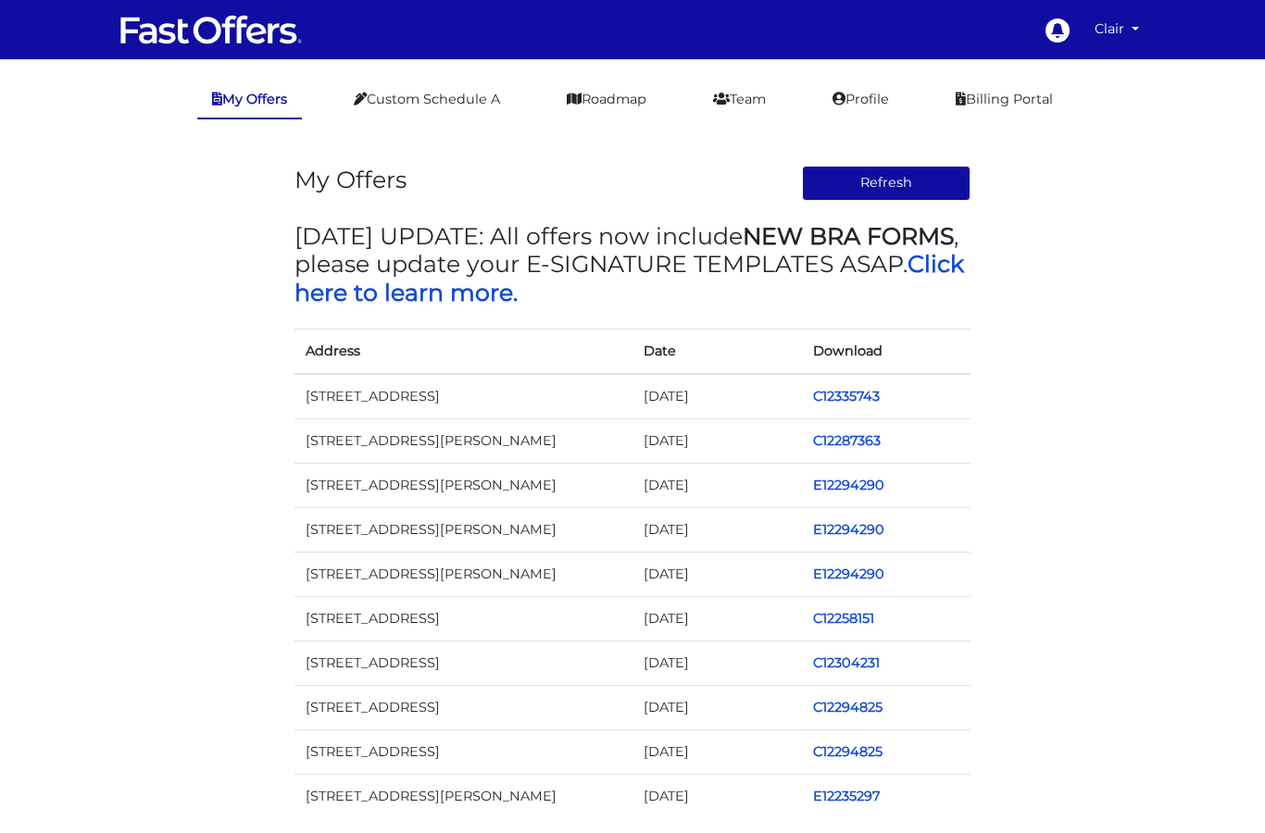 This screenshot has height=833, width=1265. Describe the element at coordinates (463, 351) in the screenshot. I see `th: Address` at that location.